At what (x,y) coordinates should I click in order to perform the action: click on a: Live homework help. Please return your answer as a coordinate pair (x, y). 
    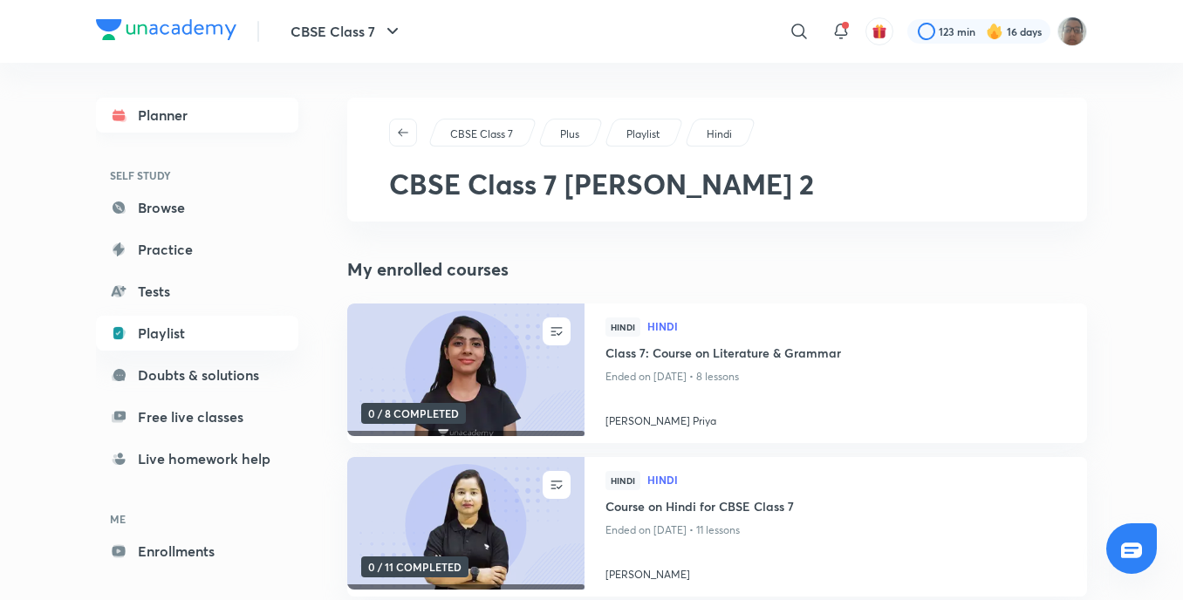
    Looking at the image, I should click on (197, 459).